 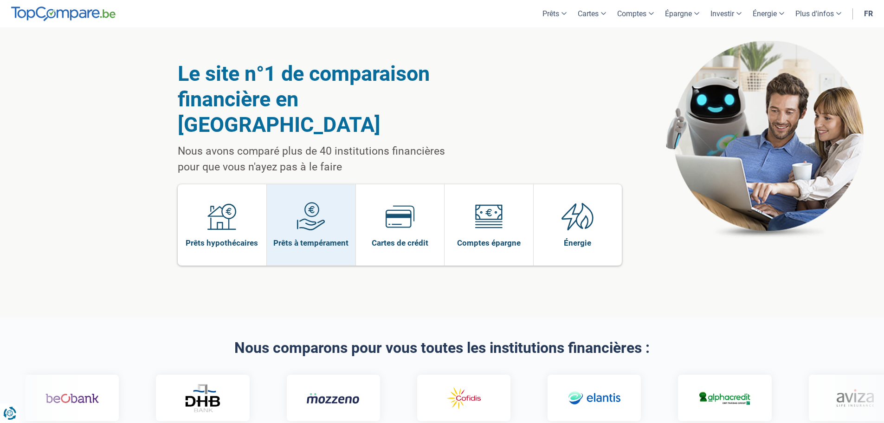 I want to click on span: Comptes épargne, so click(x=489, y=243).